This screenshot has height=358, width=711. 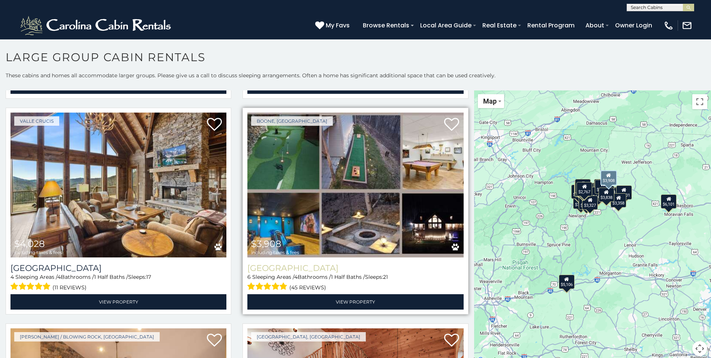 I want to click on span: 17, so click(x=148, y=277).